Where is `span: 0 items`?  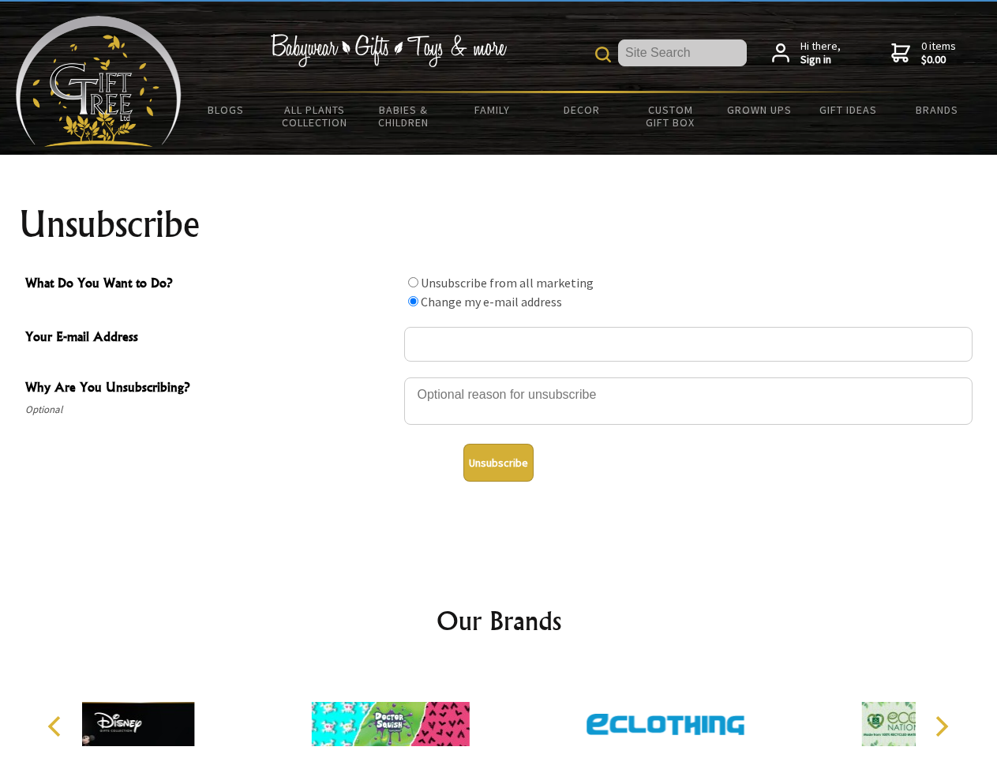 span: 0 items is located at coordinates (938, 53).